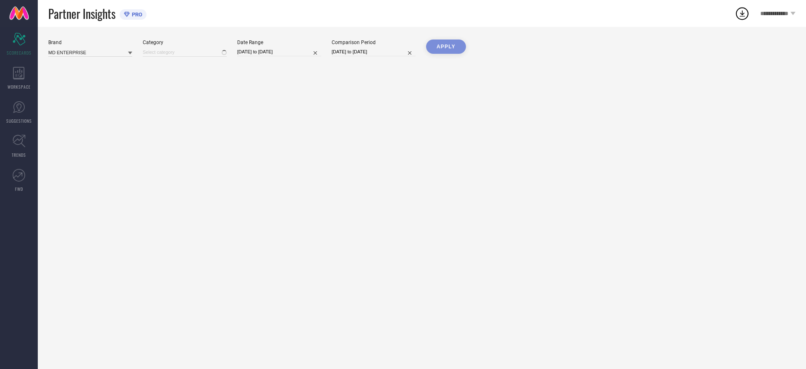 The height and width of the screenshot is (369, 806). I want to click on span: SUGGESTIONS, so click(19, 120).